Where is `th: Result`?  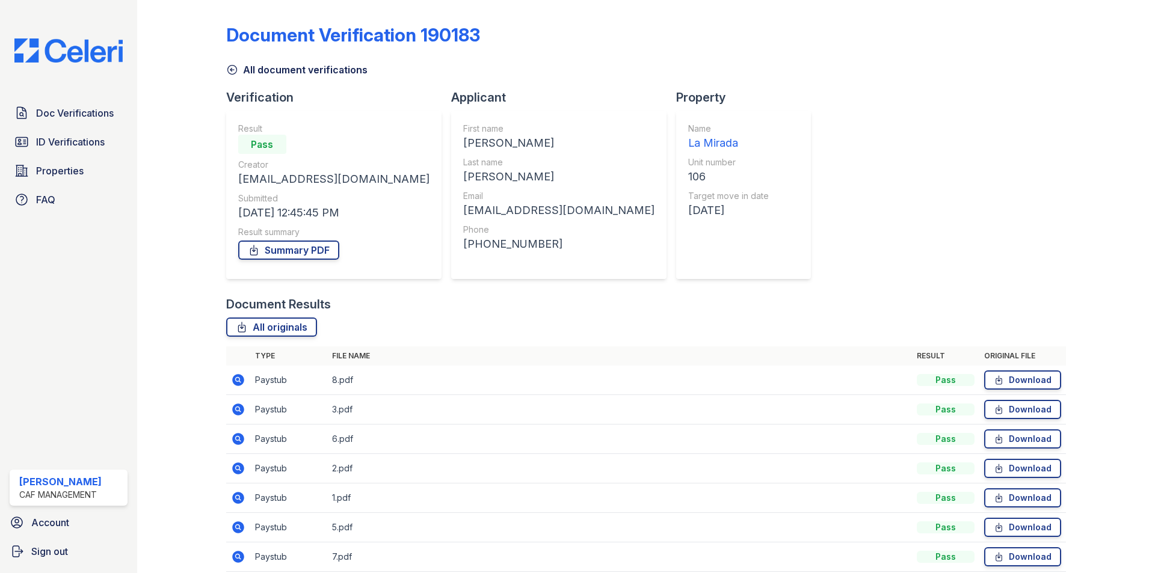
th: Result is located at coordinates (946, 356).